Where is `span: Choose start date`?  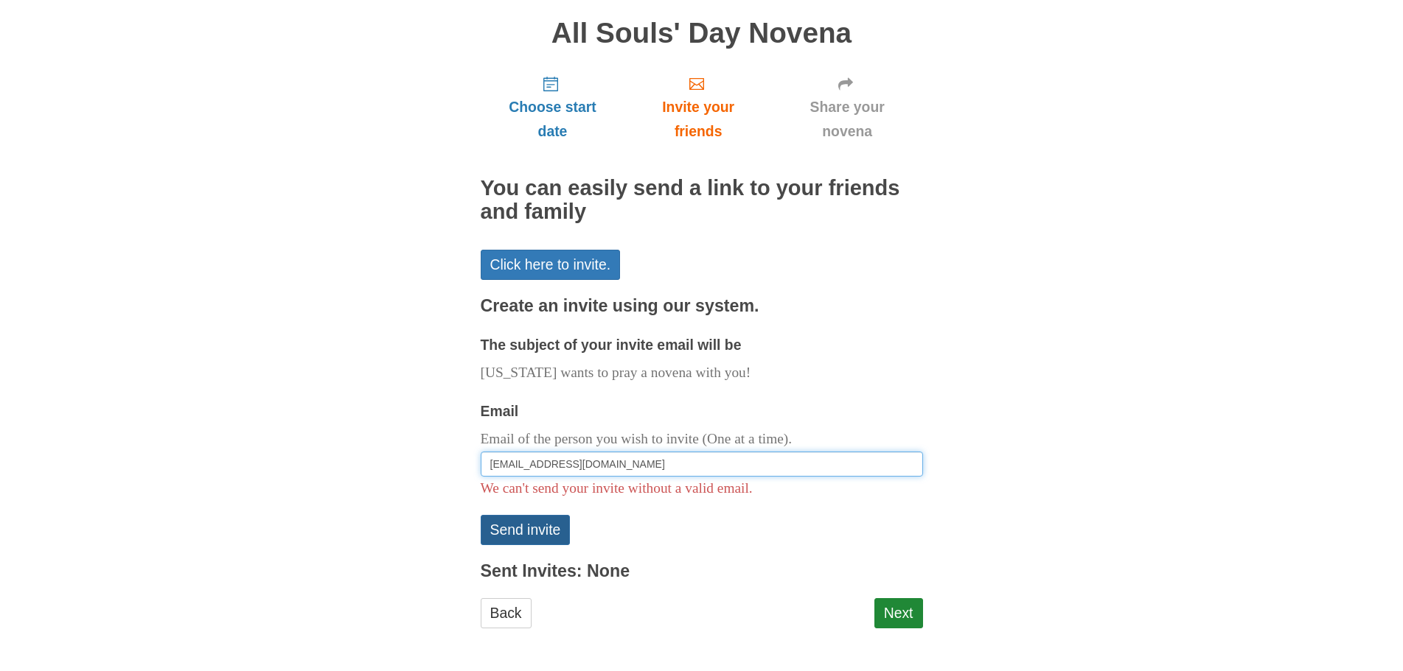
span: Choose start date is located at coordinates (553, 119).